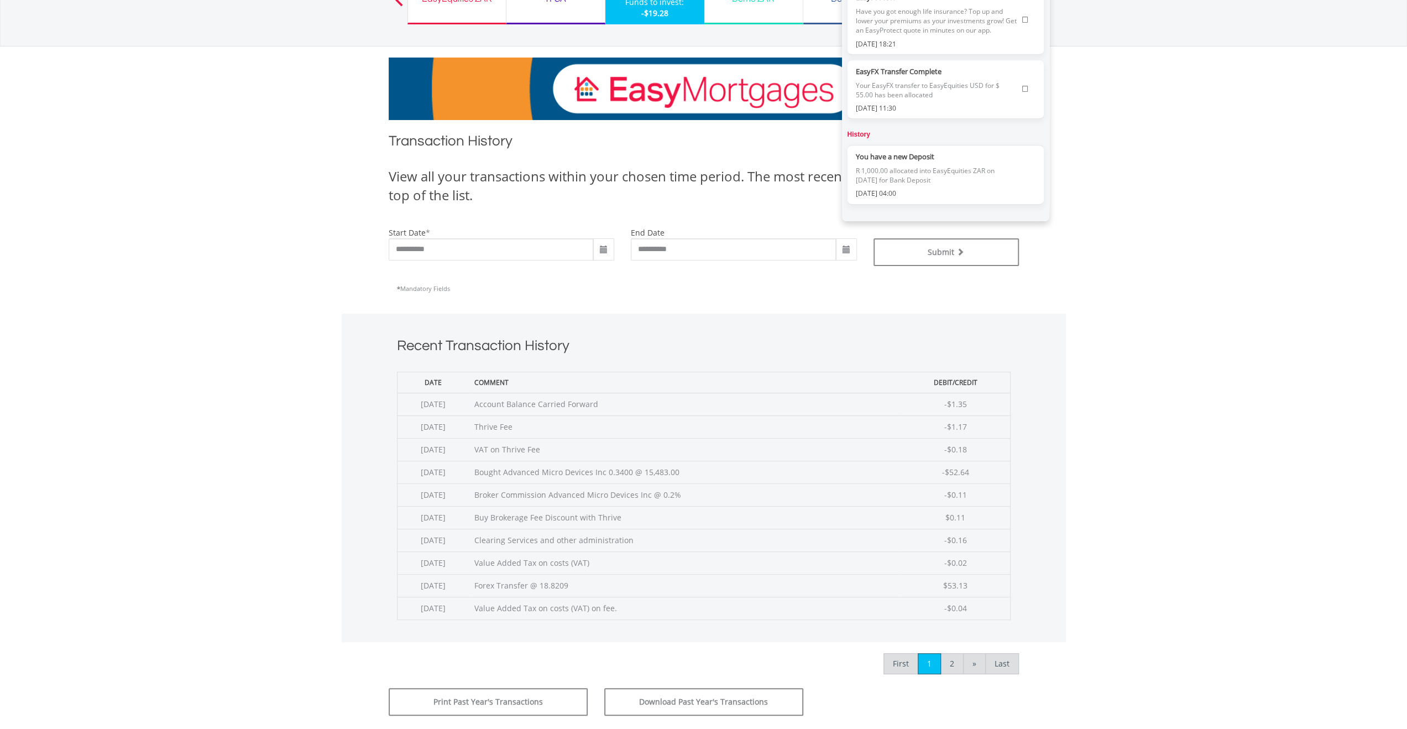 The height and width of the screenshot is (729, 1407). What do you see at coordinates (956, 404) in the screenshot?
I see `span: -$1.35` at bounding box center [956, 404].